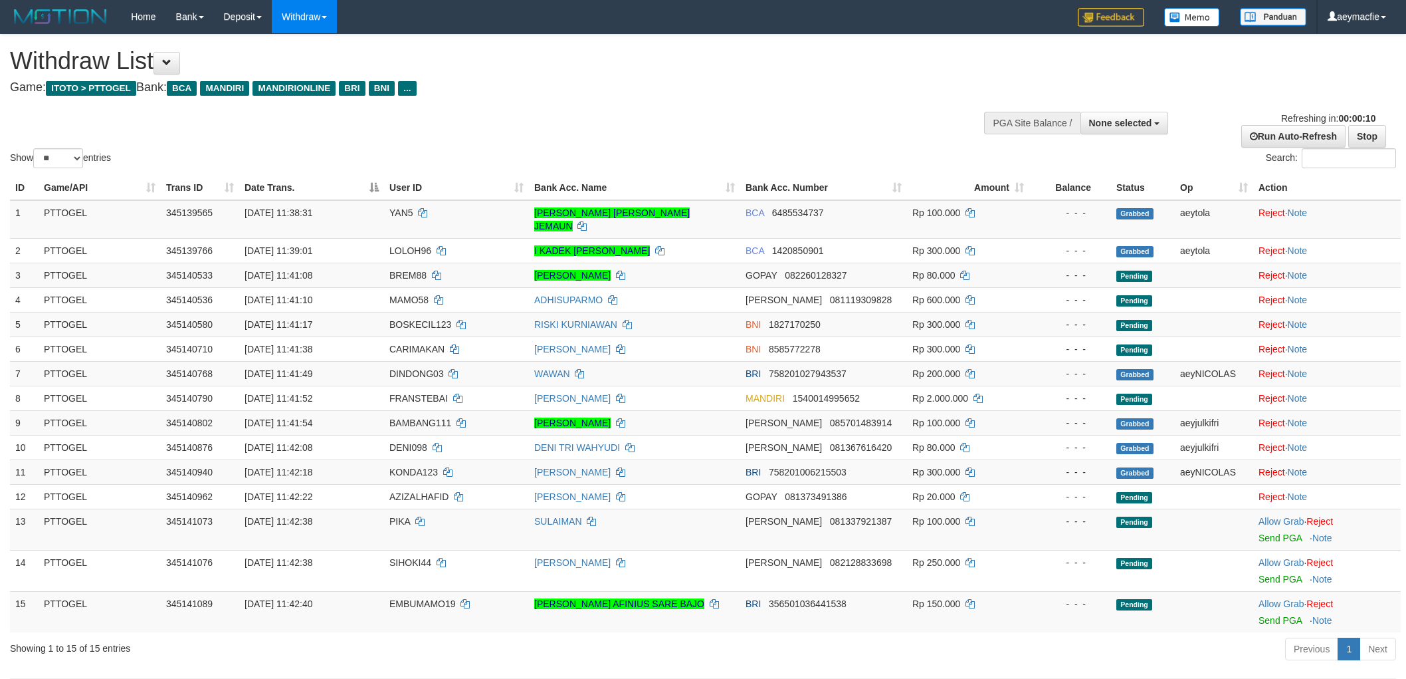 The height and width of the screenshot is (679, 1406). What do you see at coordinates (189, 496) in the screenshot?
I see `span: 345140962` at bounding box center [189, 496].